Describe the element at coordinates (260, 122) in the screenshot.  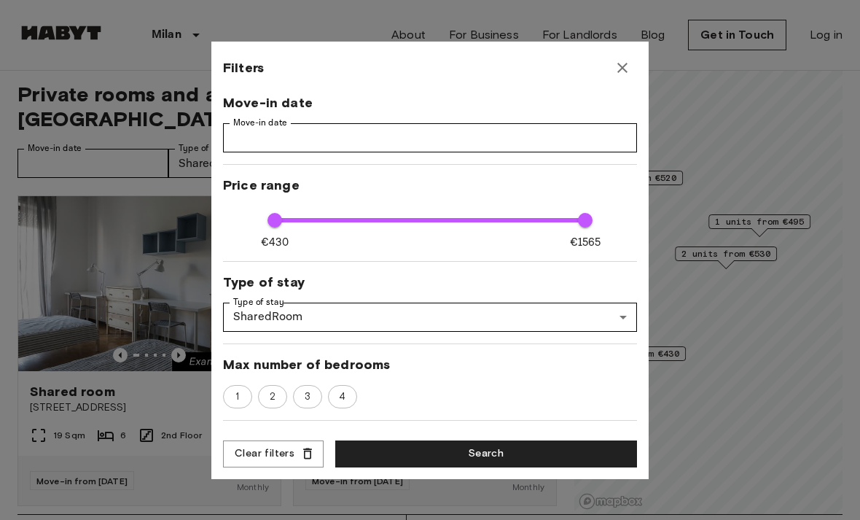
I see `label: Move-in date` at that location.